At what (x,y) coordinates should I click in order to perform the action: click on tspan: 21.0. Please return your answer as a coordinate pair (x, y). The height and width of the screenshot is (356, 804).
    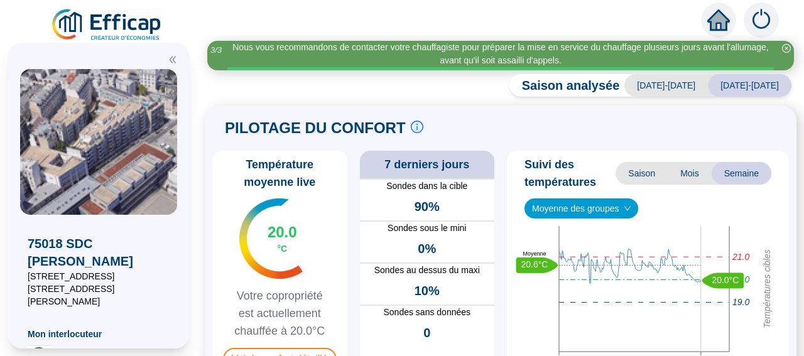
    Looking at the image, I should click on (741, 257).